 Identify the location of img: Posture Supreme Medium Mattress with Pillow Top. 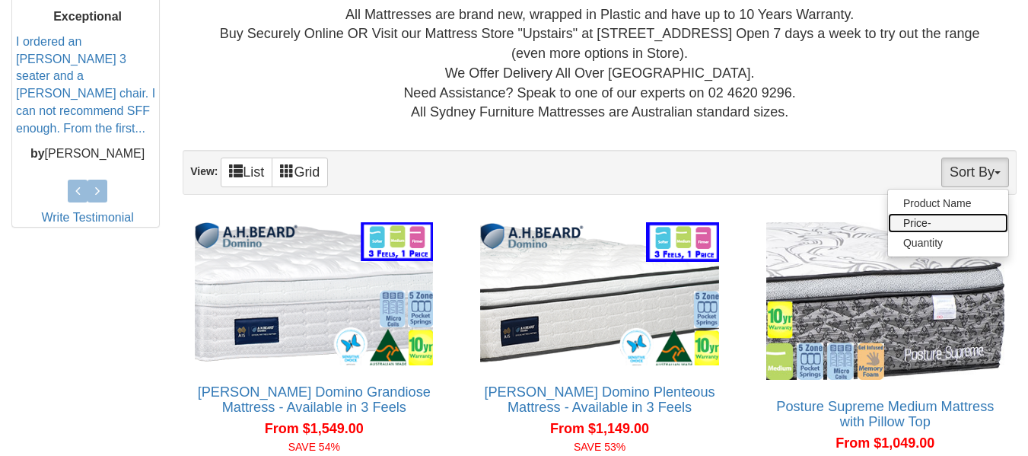
(885, 301).